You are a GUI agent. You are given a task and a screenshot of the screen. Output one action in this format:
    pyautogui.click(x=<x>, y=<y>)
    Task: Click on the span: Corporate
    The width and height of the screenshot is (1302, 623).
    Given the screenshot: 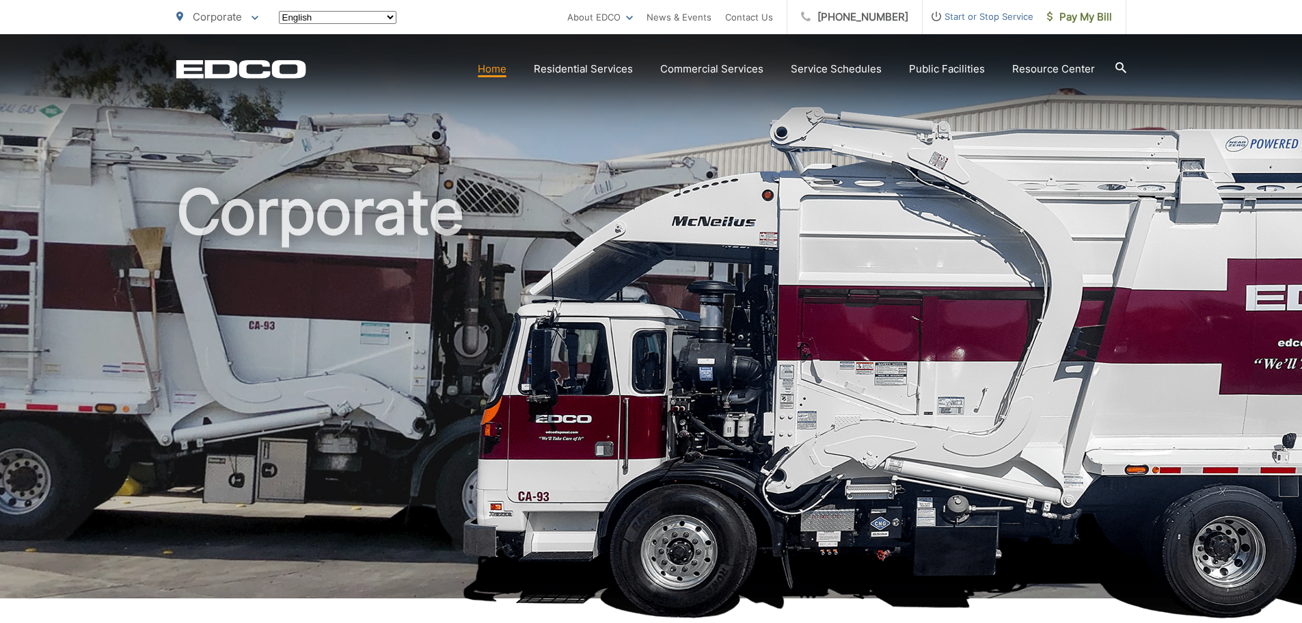 What is the action you would take?
    pyautogui.click(x=217, y=16)
    